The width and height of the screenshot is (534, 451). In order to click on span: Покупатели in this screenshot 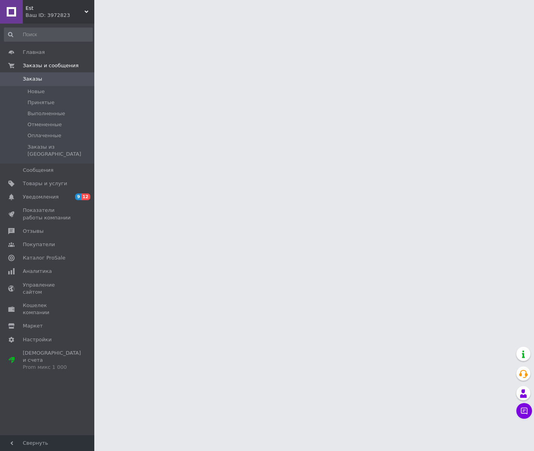, I will do `click(39, 244)`.